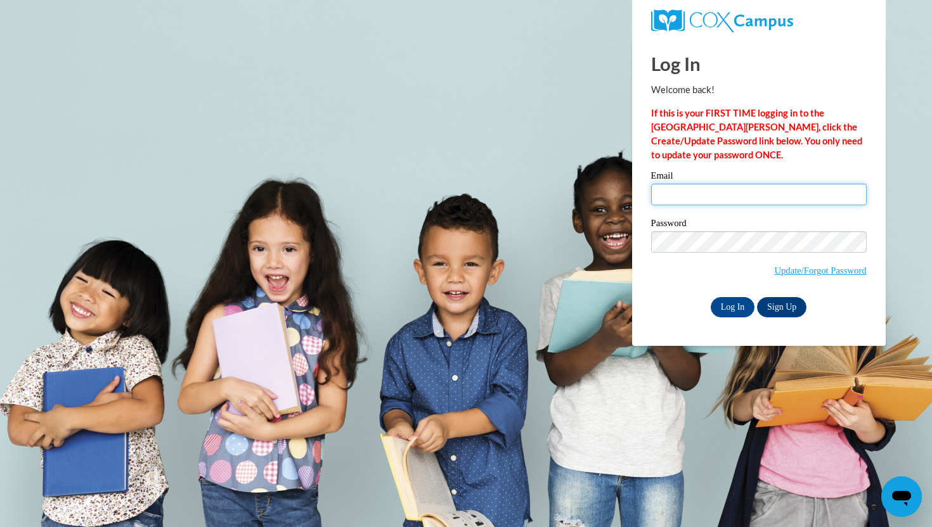 Image resolution: width=932 pixels, height=527 pixels. What do you see at coordinates (759, 21) in the screenshot?
I see `a: COX Campus` at bounding box center [759, 21].